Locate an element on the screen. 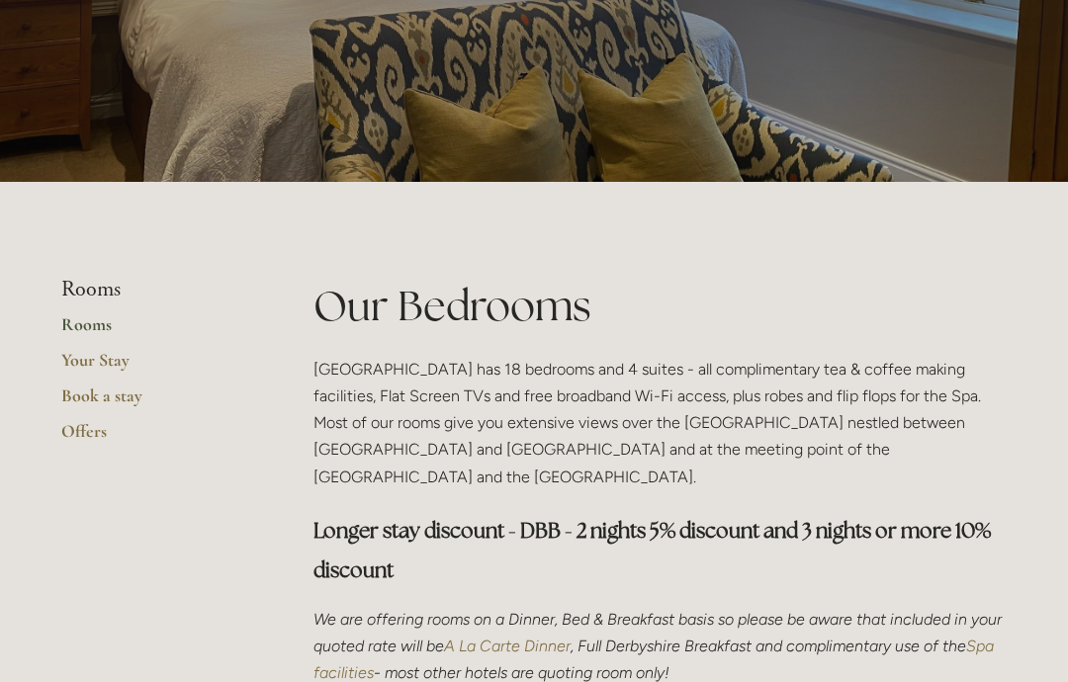  a: A La Carte Dinner is located at coordinates (507, 646).